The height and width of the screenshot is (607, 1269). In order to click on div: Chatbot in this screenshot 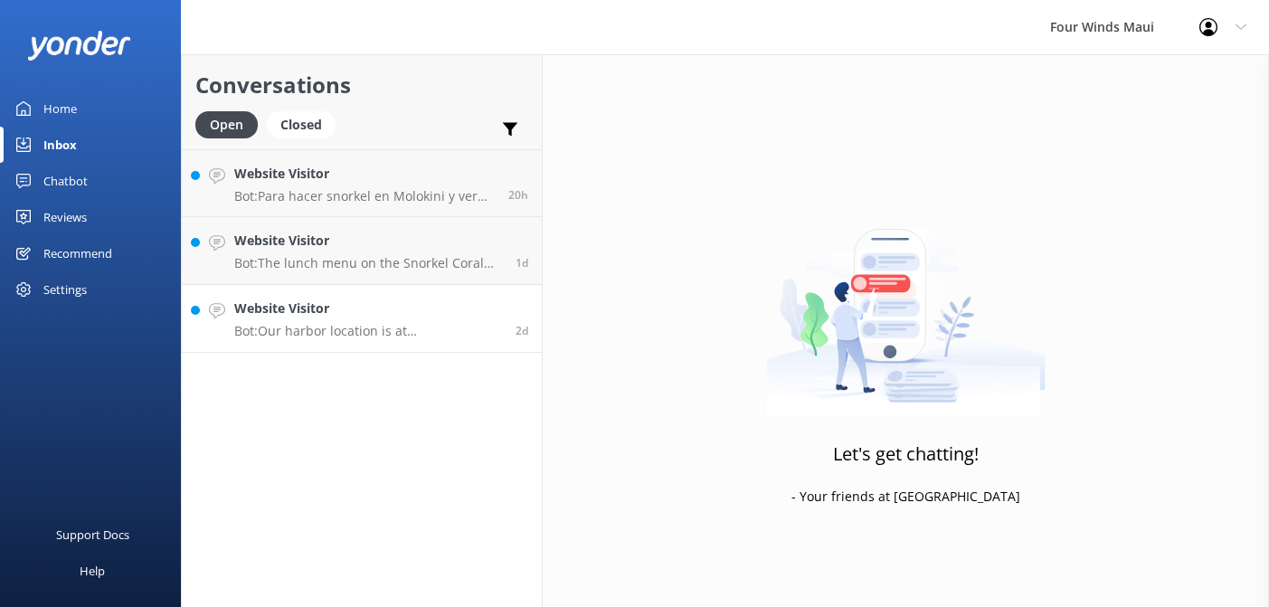, I will do `click(65, 181)`.